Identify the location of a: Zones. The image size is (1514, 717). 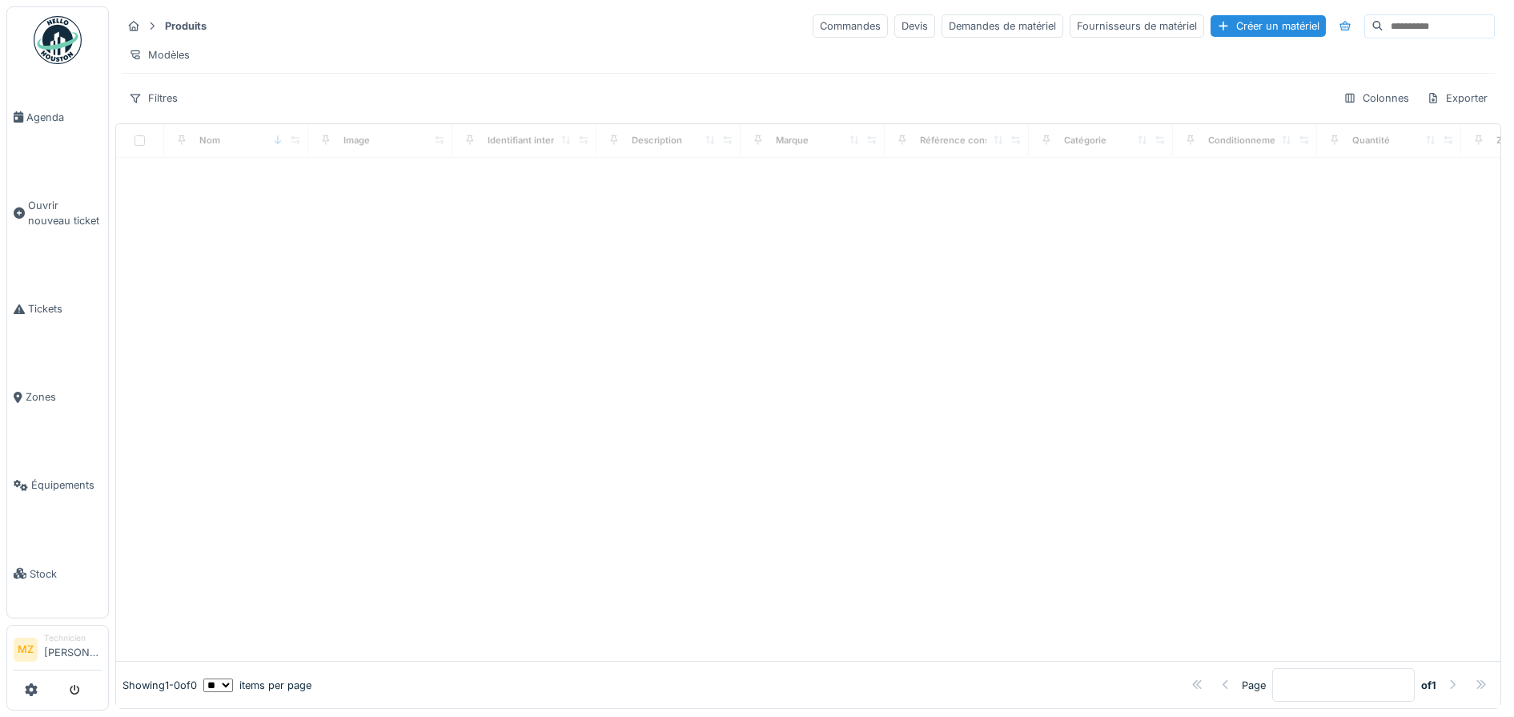
(58, 397).